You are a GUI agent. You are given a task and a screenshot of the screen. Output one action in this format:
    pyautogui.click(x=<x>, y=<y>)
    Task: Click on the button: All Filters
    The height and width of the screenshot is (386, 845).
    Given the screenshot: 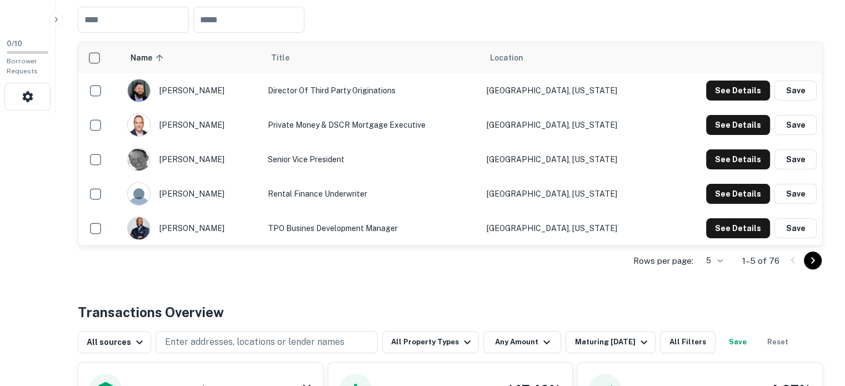 What is the action you would take?
    pyautogui.click(x=688, y=342)
    